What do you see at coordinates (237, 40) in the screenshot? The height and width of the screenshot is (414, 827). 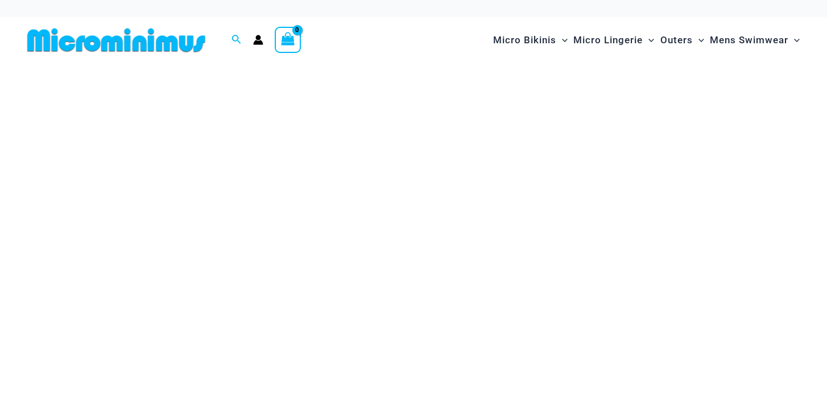 I see `a: Search icon link` at bounding box center [237, 40].